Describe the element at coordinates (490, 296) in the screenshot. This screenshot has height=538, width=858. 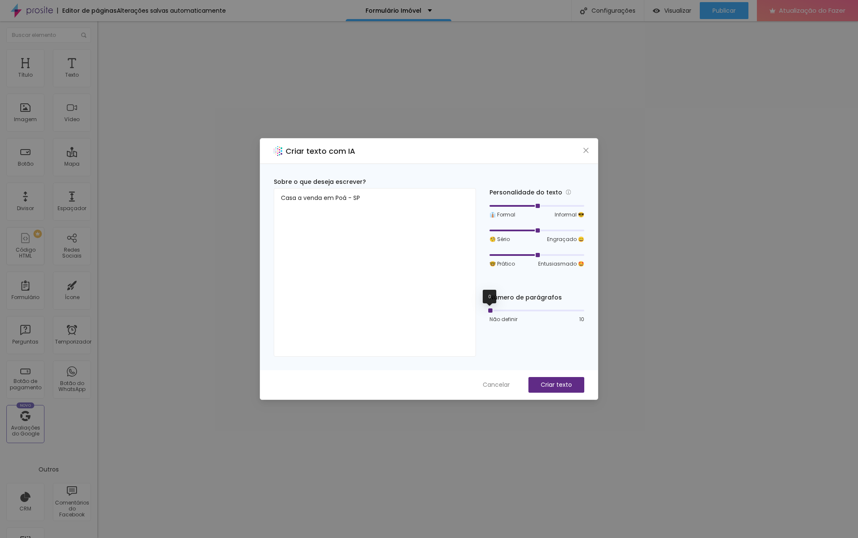
I see `font: 0` at that location.